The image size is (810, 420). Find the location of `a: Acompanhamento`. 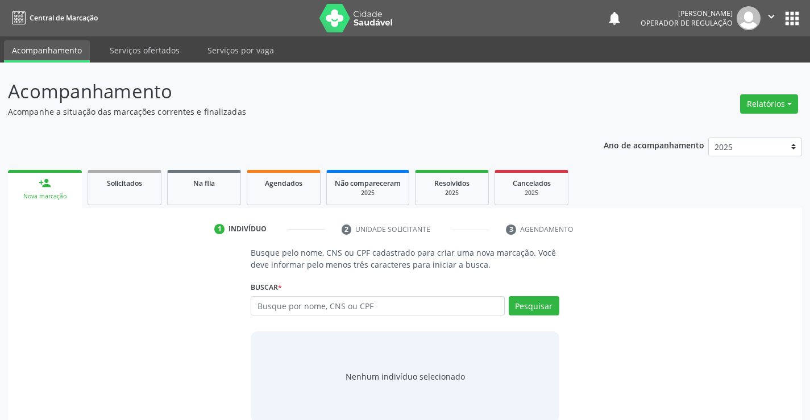

a: Acompanhamento is located at coordinates (47, 51).